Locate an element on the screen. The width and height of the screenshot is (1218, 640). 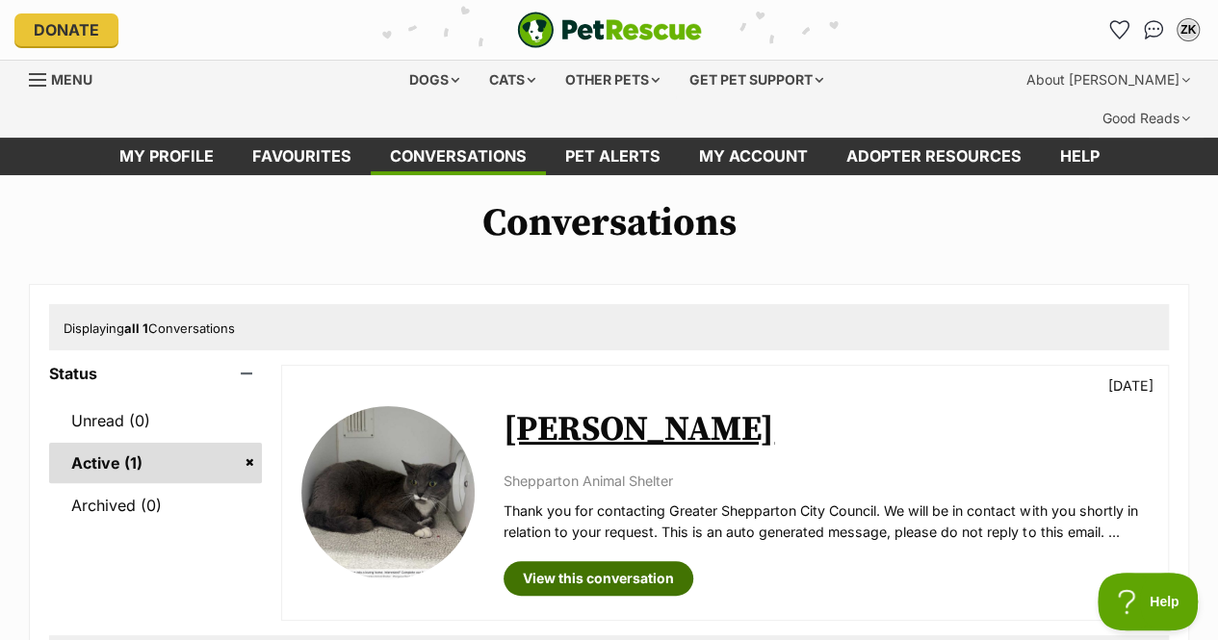
div: Get pet support is located at coordinates (756, 80).